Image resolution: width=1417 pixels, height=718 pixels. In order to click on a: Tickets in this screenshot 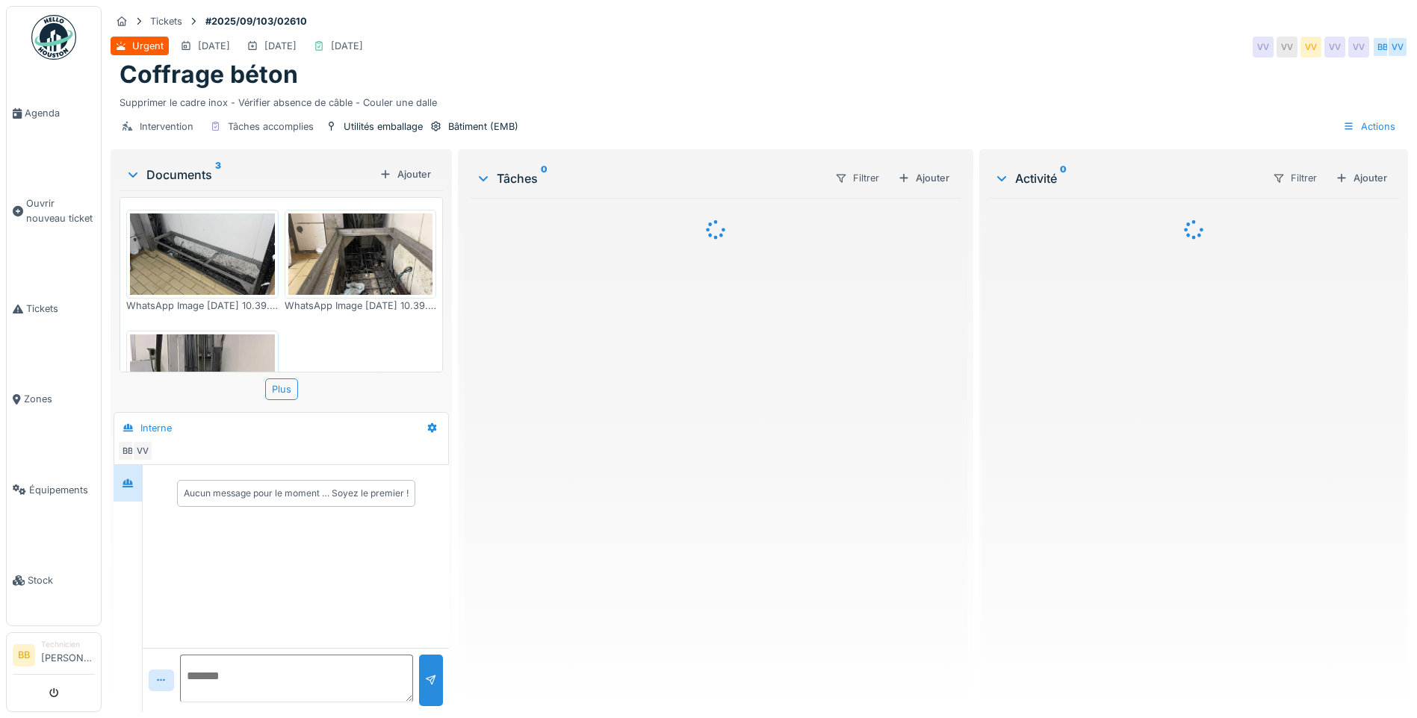, I will do `click(54, 308)`.